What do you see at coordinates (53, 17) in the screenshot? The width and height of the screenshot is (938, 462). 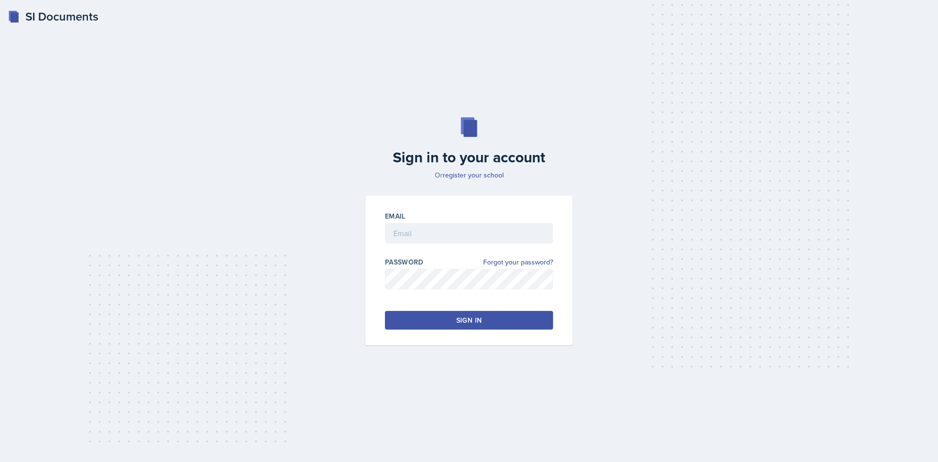 I see `div: SI Documents` at bounding box center [53, 17].